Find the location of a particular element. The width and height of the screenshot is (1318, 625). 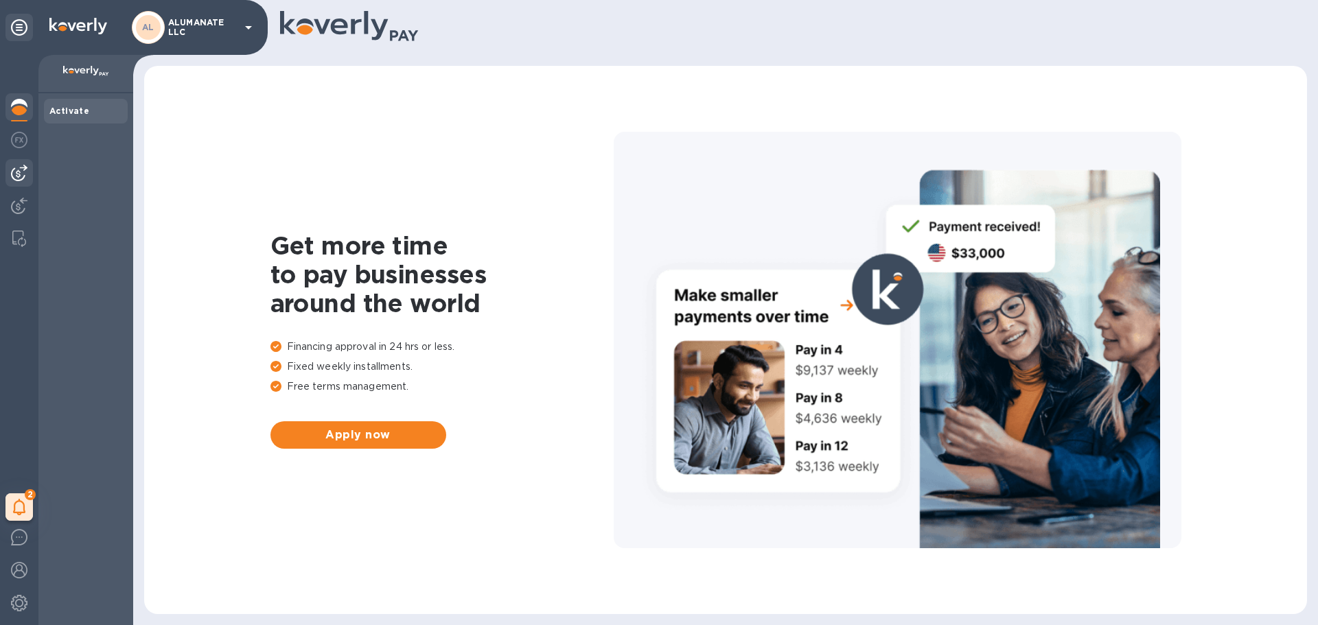

b: AL is located at coordinates (148, 27).